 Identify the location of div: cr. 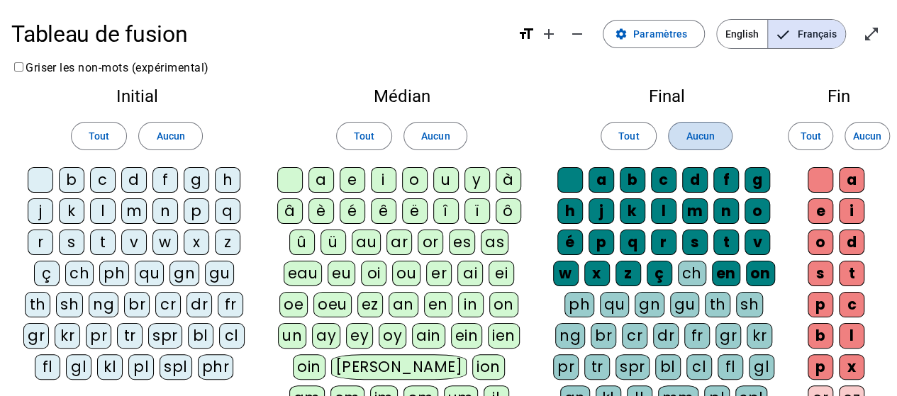
(635, 336).